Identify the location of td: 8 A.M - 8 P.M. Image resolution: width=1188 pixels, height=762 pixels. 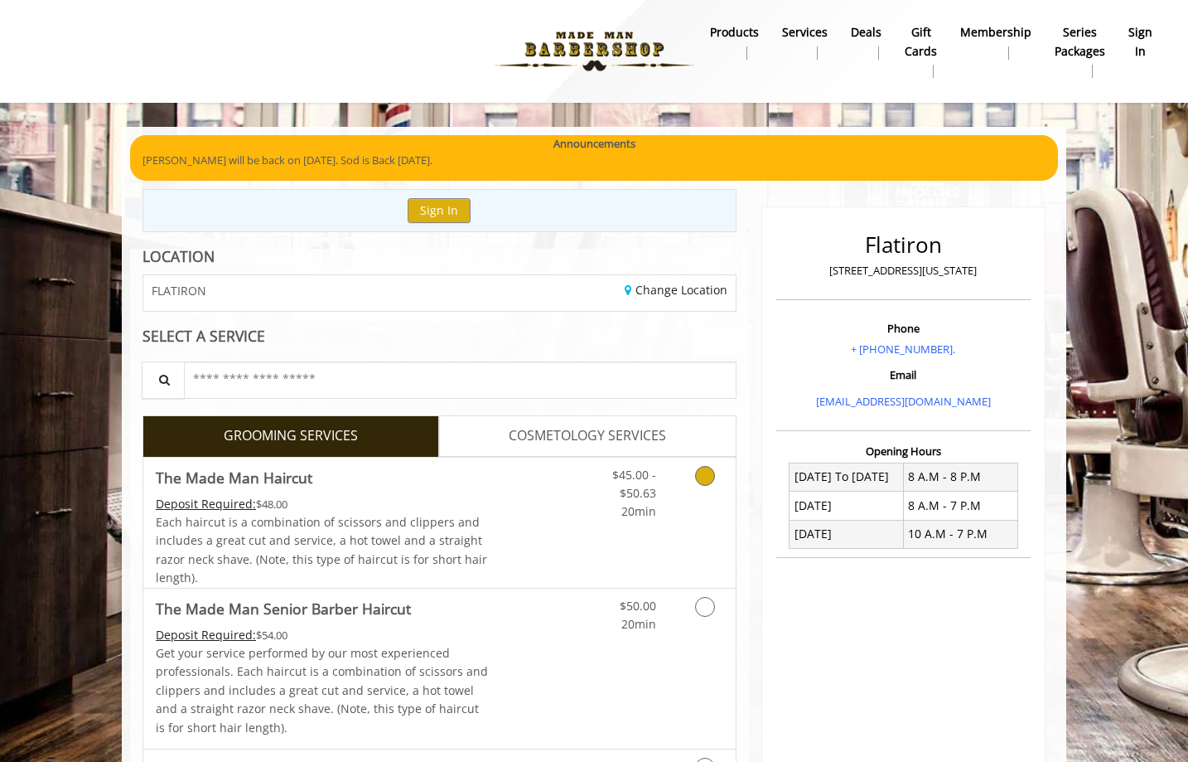
(960, 476).